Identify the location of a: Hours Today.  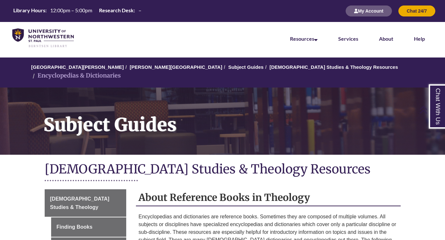
(77, 11).